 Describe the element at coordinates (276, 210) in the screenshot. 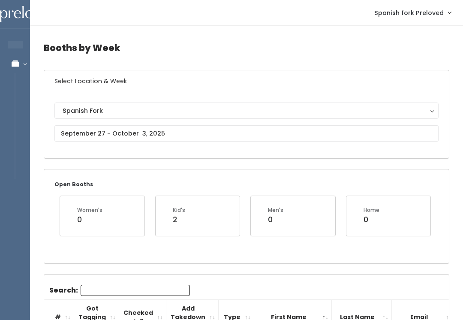

I see `div: Men's` at that location.